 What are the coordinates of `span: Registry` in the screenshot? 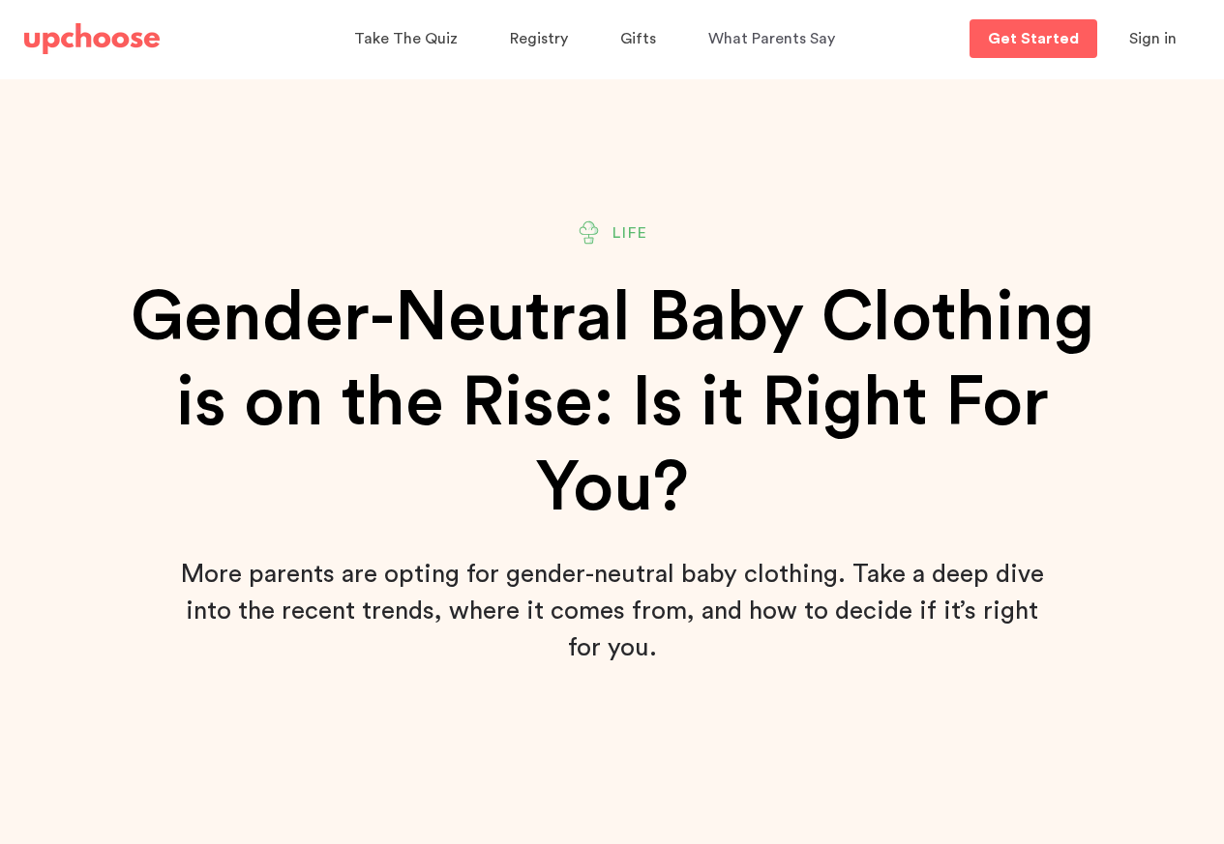 It's located at (539, 39).